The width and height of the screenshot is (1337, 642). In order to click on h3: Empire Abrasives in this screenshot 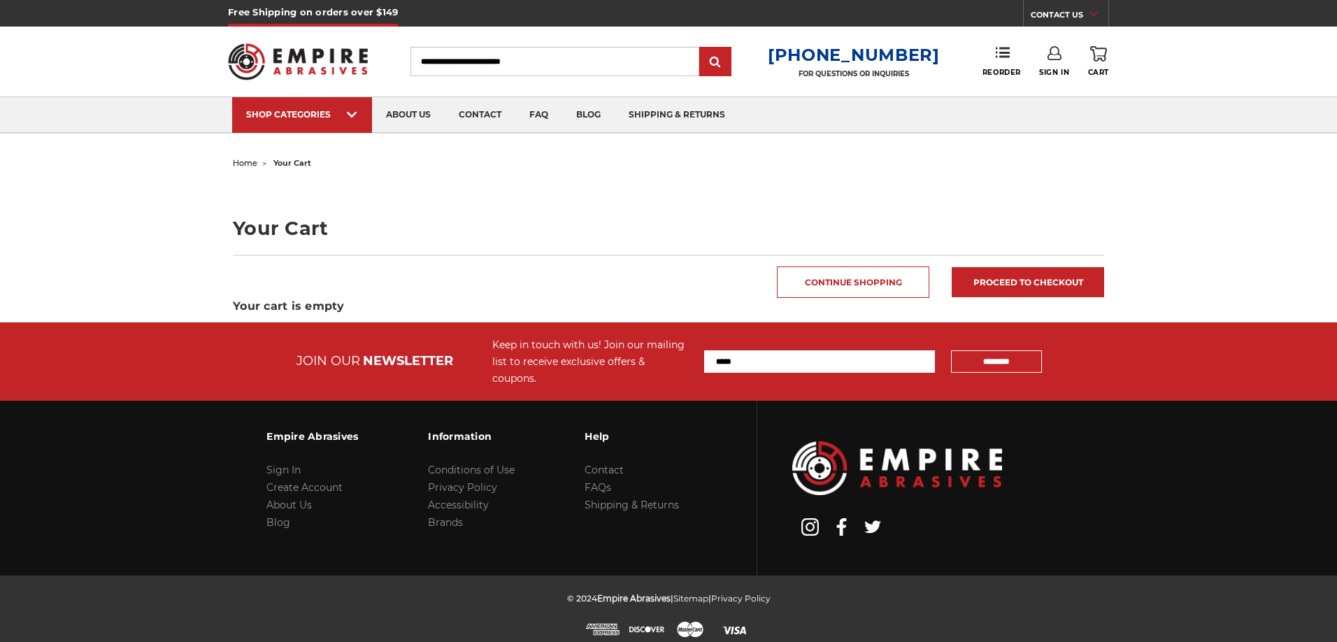, I will do `click(312, 436)`.